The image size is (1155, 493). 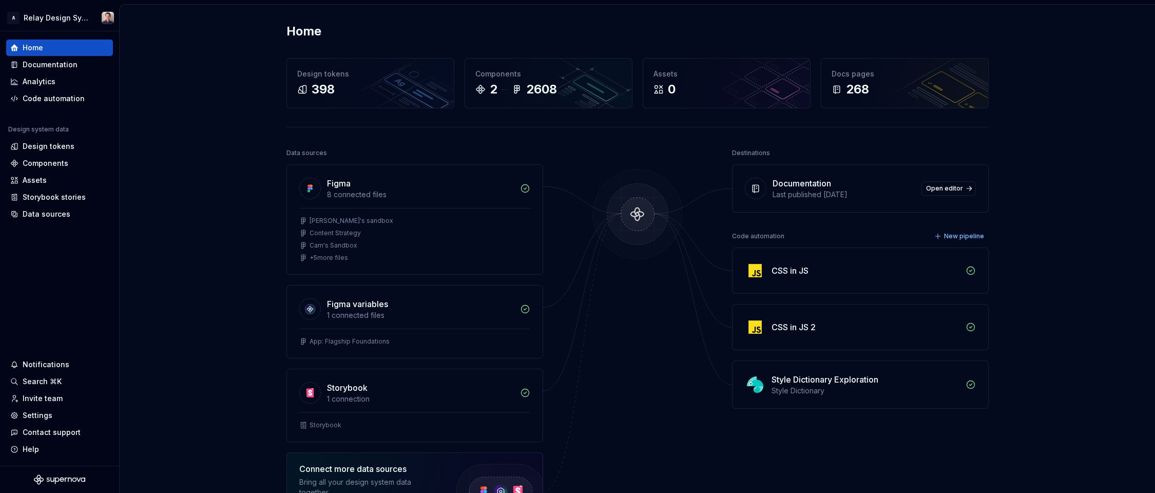 I want to click on div: Notifications, so click(x=46, y=364).